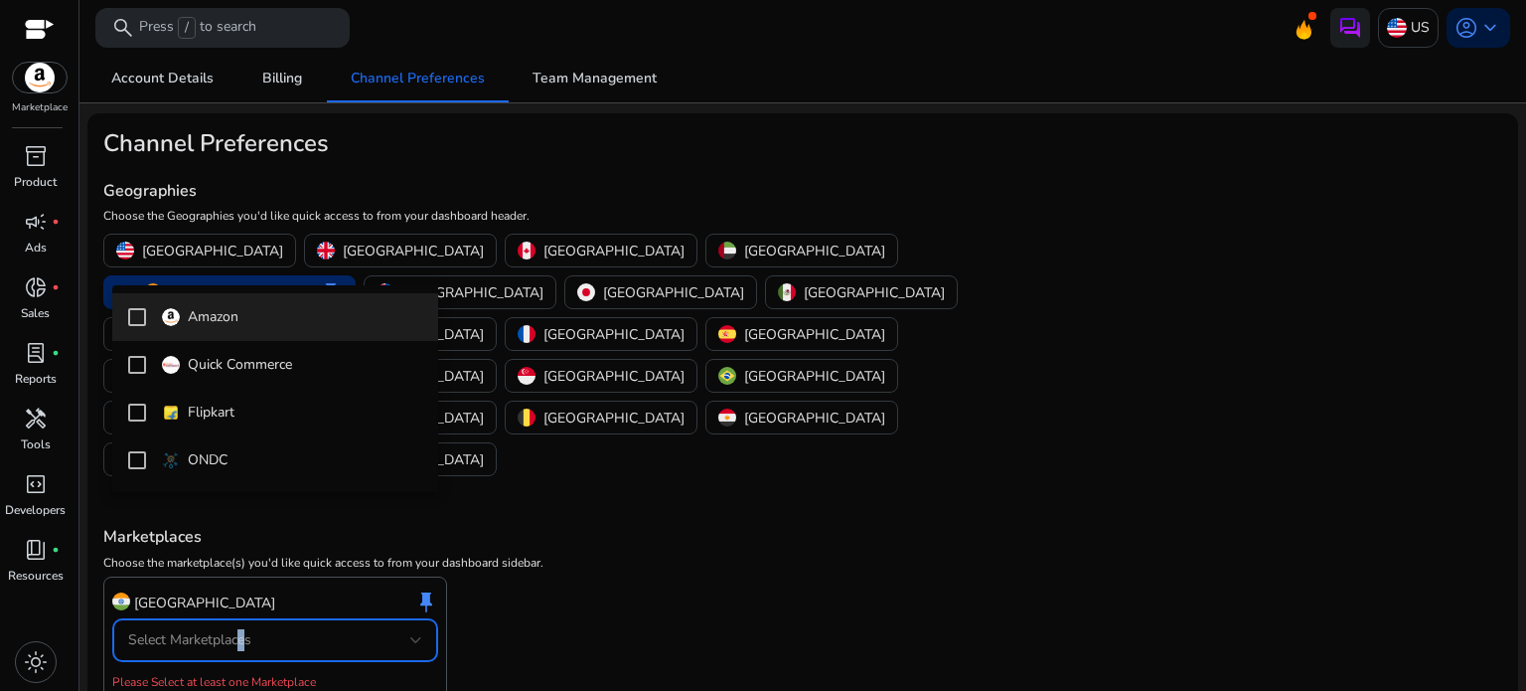  Describe the element at coordinates (211, 412) in the screenshot. I see `p: Flipkart` at that location.